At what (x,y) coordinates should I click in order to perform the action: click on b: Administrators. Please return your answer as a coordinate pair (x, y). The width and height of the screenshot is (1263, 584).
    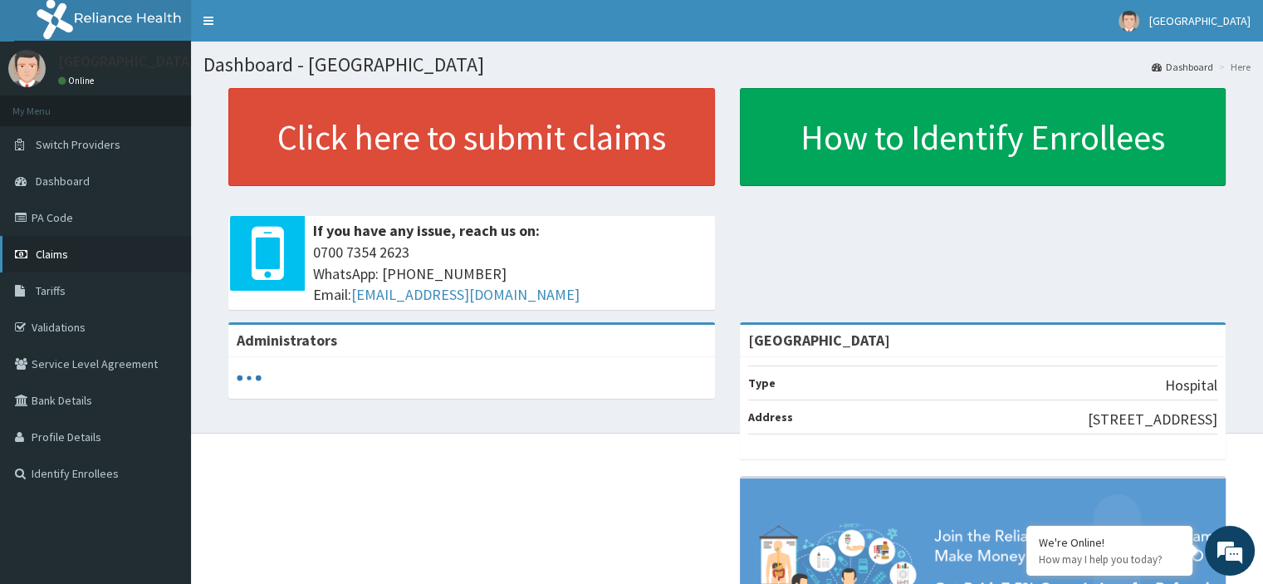
    Looking at the image, I should click on (286, 340).